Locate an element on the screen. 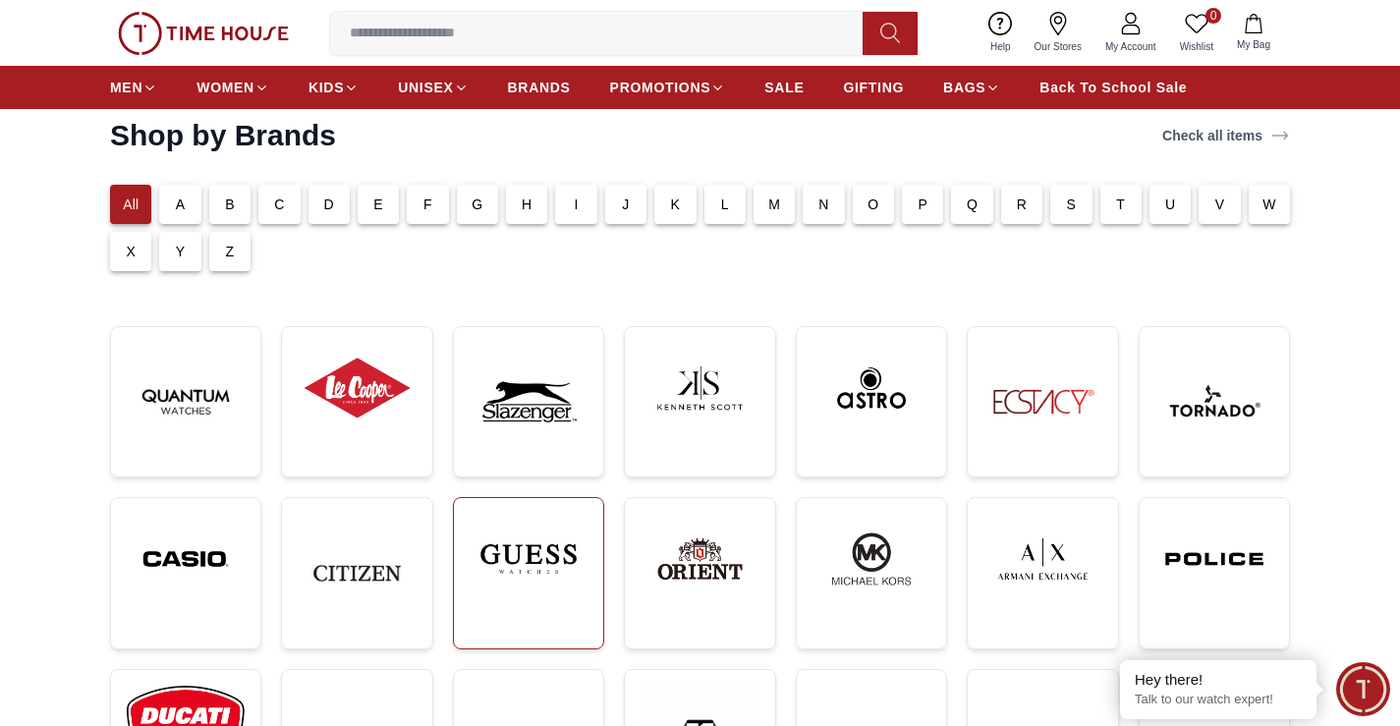  span: Wishlist is located at coordinates (1196, 46).